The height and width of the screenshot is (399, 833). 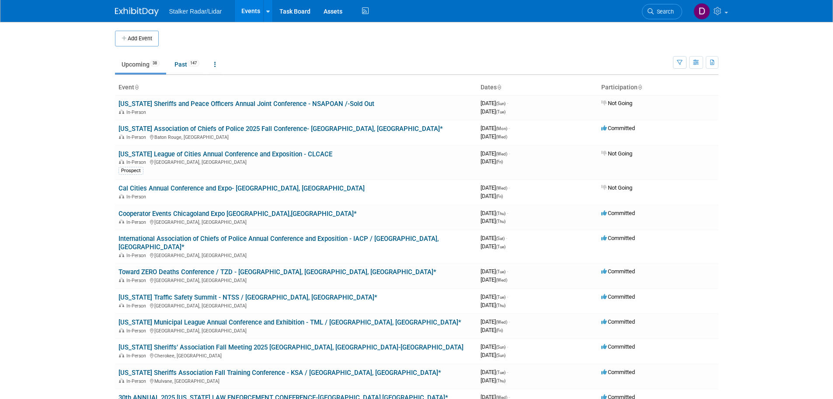 I want to click on a: Sort by Participation Type, so click(x=640, y=87).